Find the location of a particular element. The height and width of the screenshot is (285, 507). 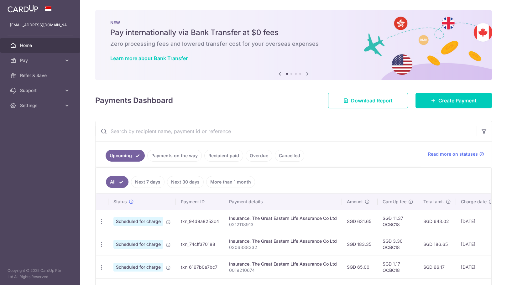

span: Support is located at coordinates (41, 91).